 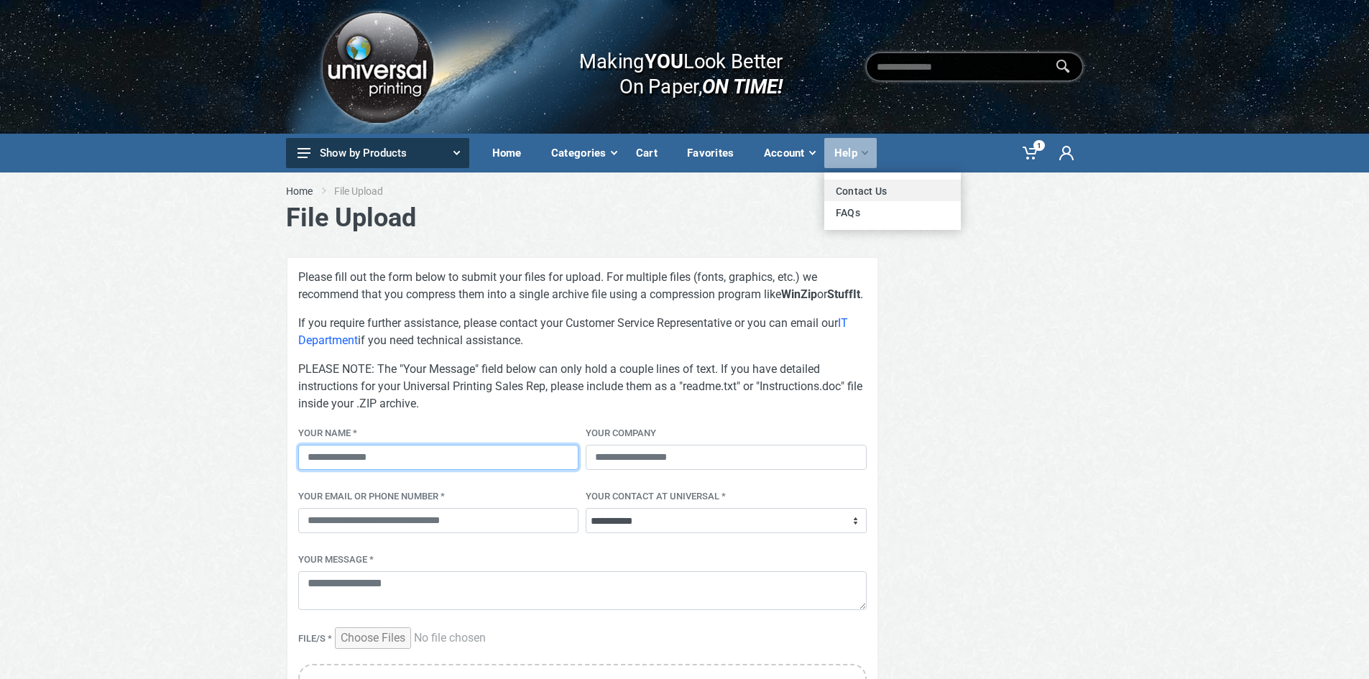 What do you see at coordinates (377, 153) in the screenshot?
I see `button: Show by Products` at bounding box center [377, 153].